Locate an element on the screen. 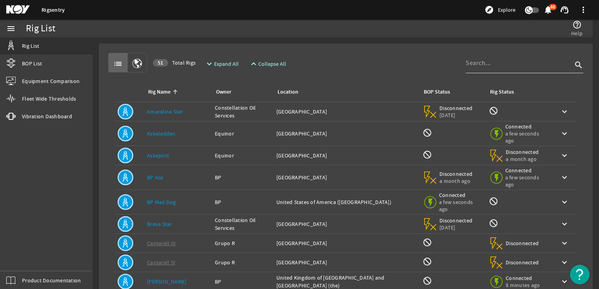 Image resolution: width=599 pixels, height=289 pixels. mat-icon: list is located at coordinates (118, 64).